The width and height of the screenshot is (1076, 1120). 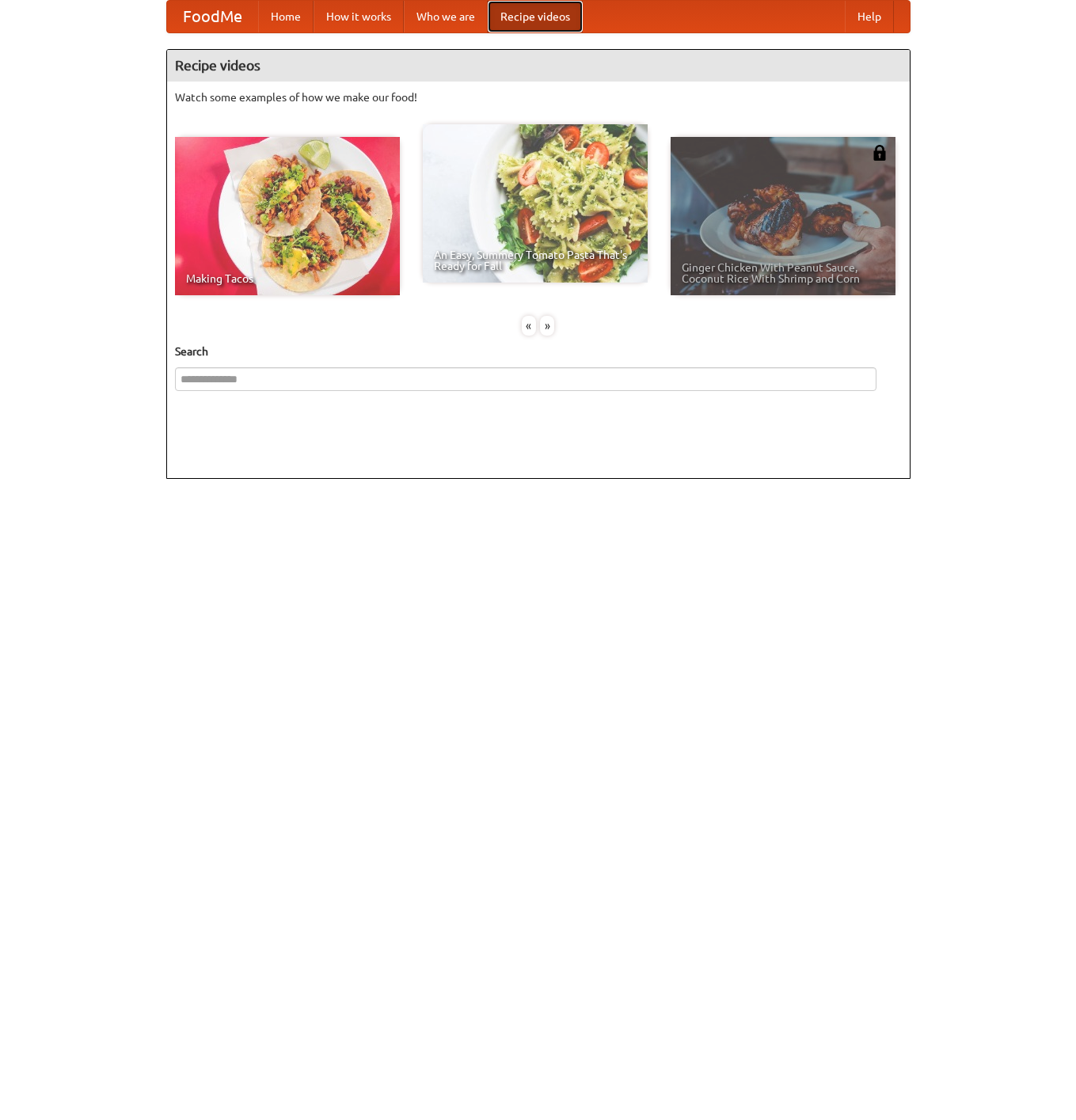 What do you see at coordinates (286, 17) in the screenshot?
I see `a: Home` at bounding box center [286, 17].